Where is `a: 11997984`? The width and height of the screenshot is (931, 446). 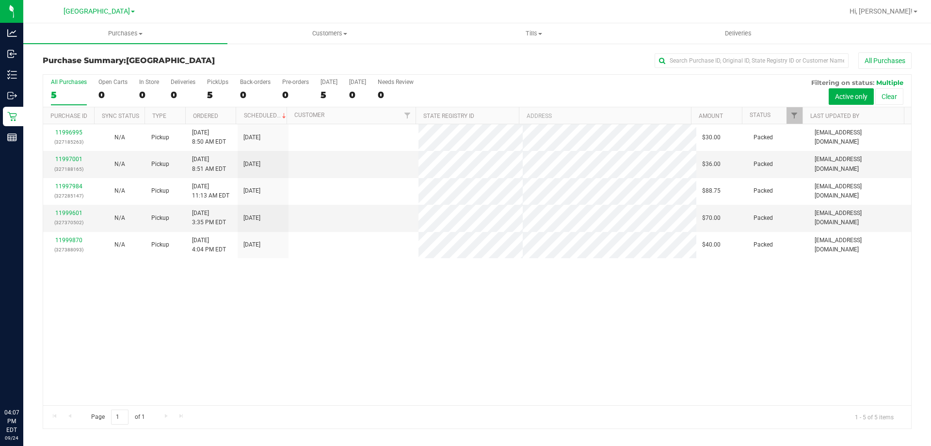 a: 11997984 is located at coordinates (69, 186).